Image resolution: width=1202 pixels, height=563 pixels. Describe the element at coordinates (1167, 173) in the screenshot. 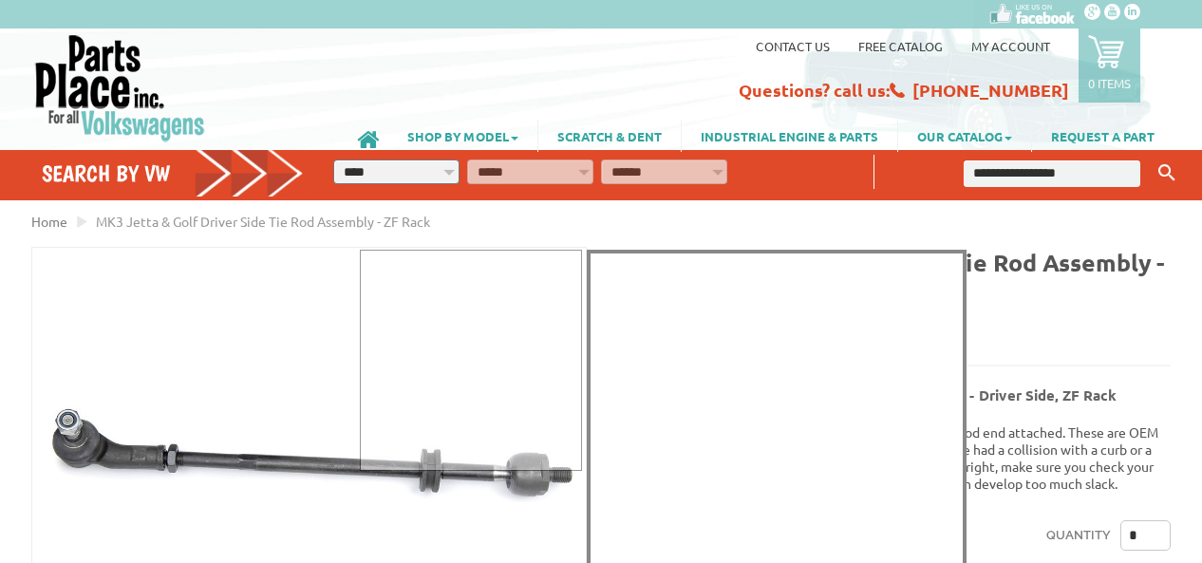

I see `button: Keyword Search` at that location.